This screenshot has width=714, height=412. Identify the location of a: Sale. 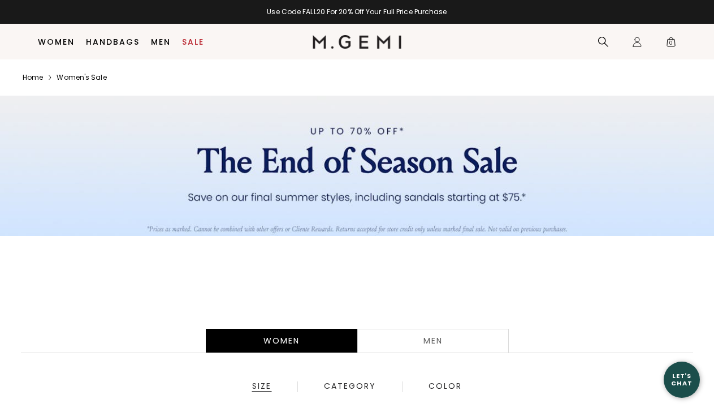
(193, 42).